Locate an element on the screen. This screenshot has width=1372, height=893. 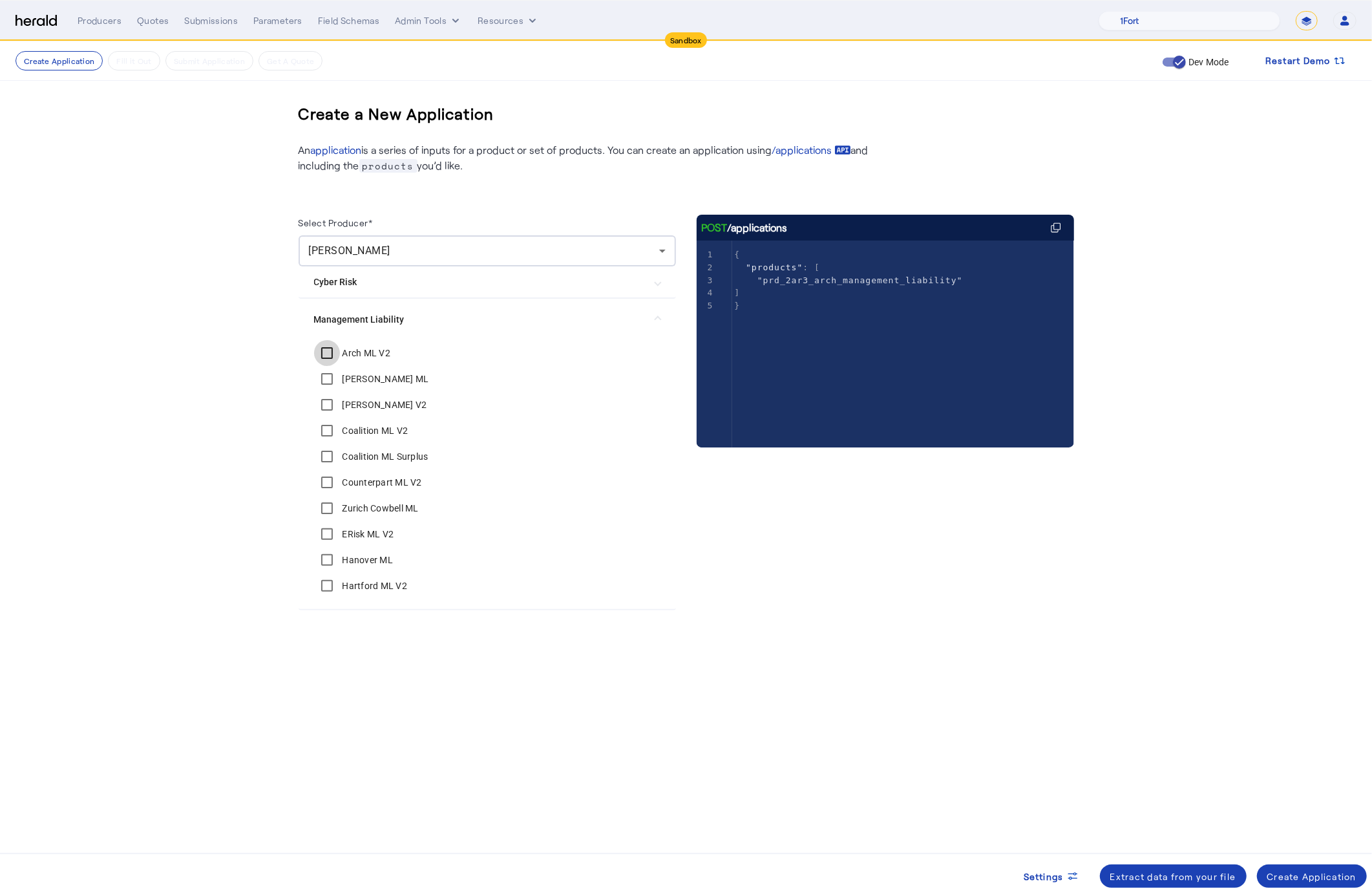
mat-expansion-panel-header: Management Liability is located at coordinates (488, 319).